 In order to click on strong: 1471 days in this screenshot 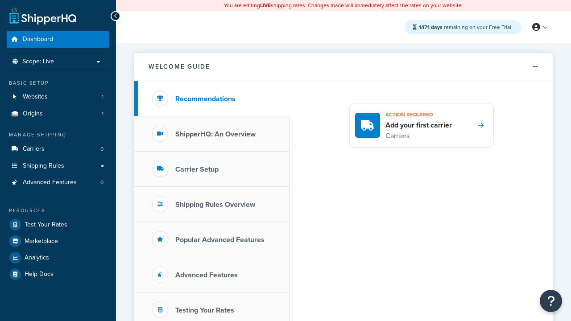, I will do `click(431, 27)`.